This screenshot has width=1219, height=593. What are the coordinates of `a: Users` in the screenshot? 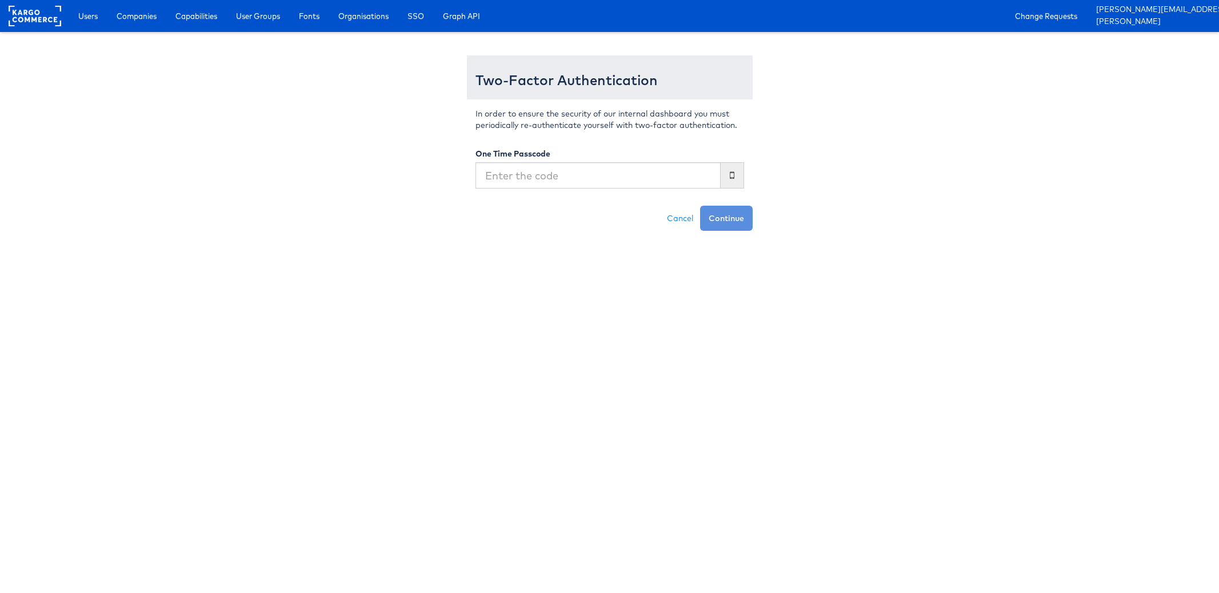 It's located at (88, 16).